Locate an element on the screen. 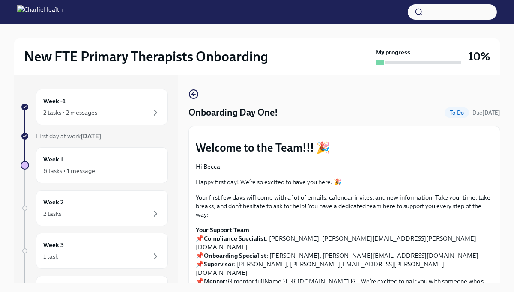 This screenshot has height=292, width=514. a: Week 16 tasks • 1 message is located at coordinates (94, 165).